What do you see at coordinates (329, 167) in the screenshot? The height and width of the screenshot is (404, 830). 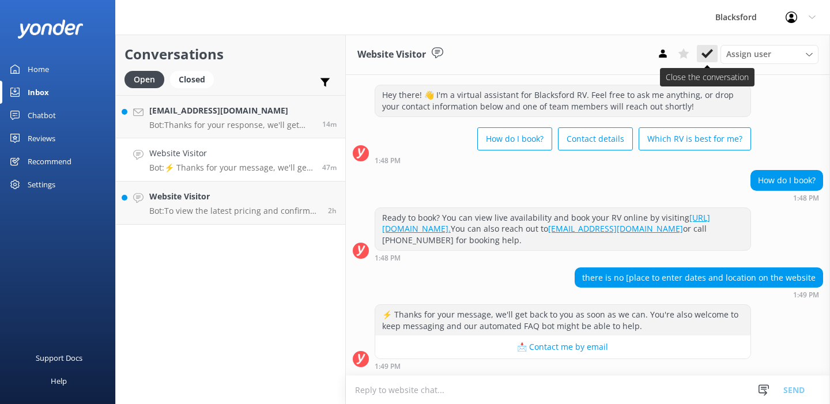 I see `span: Sep 08 2025 01:49pm (UTC -06:00) America/Chihuahua` at bounding box center [329, 167].